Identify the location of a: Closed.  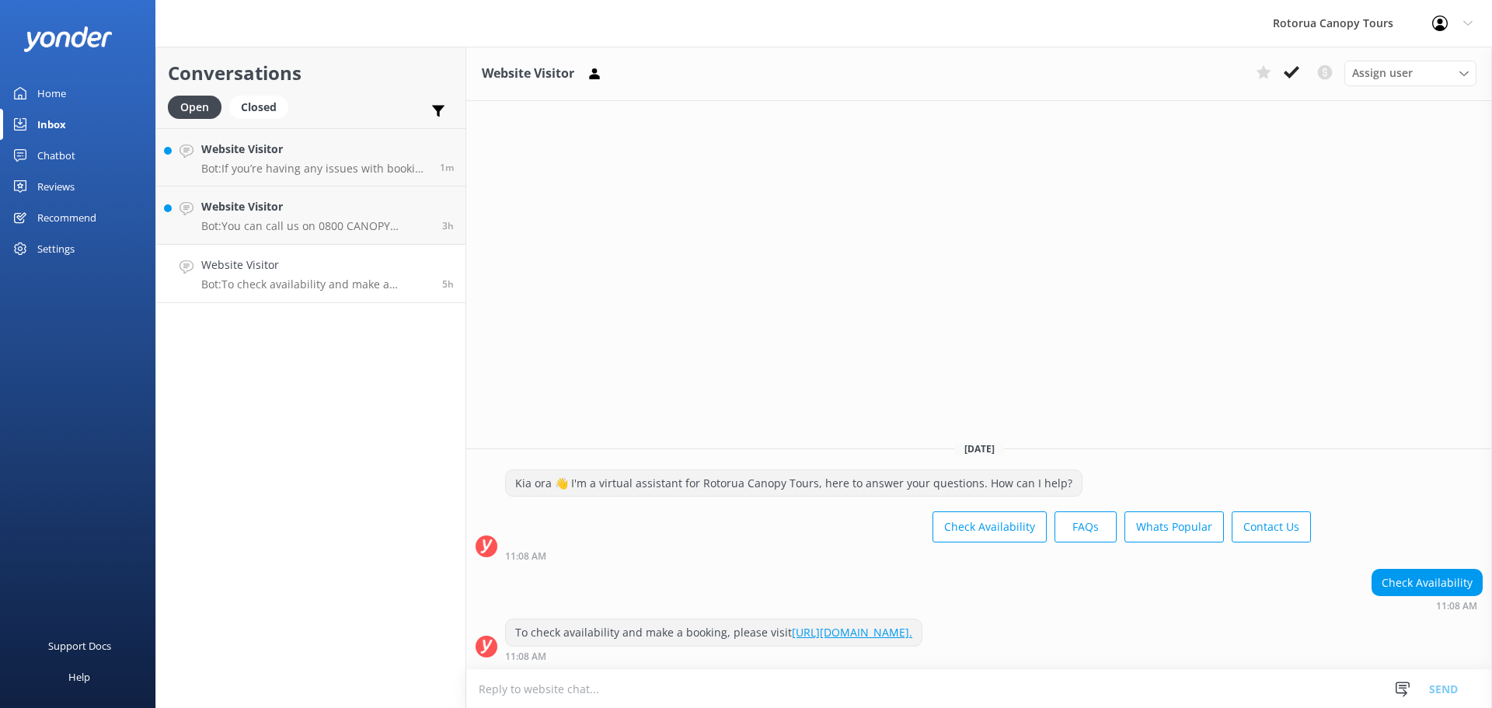
(263, 106).